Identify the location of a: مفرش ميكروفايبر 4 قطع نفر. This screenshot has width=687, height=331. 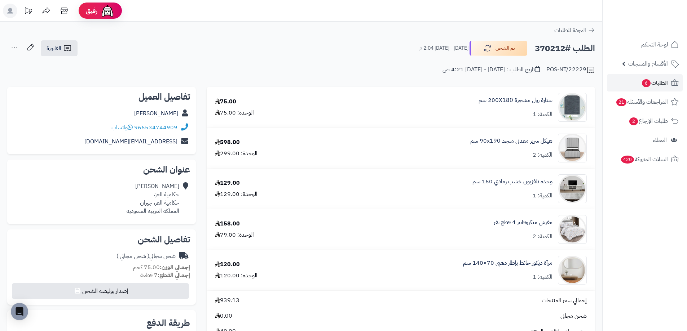
(523, 223).